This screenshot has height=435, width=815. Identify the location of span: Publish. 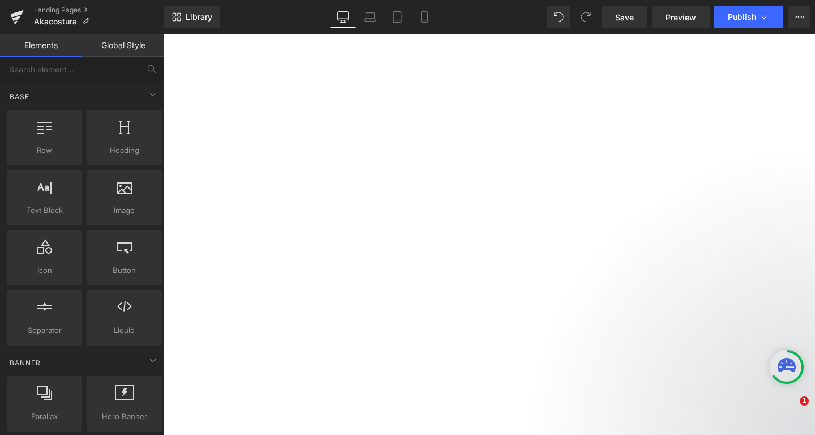
(742, 17).